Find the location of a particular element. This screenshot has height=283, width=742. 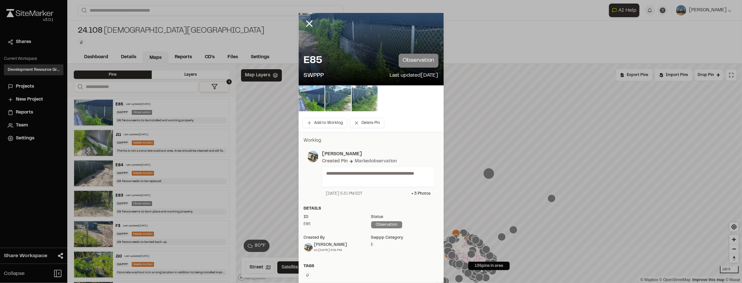

button: Edit Tags is located at coordinates (307, 275).